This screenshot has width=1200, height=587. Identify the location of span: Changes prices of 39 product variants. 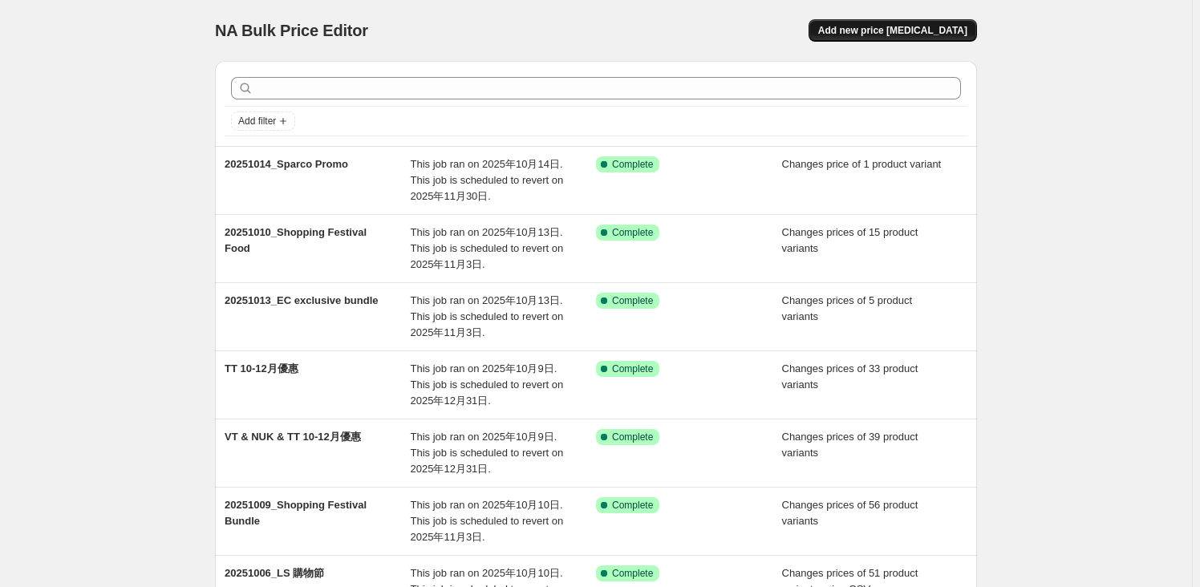
(850, 444).